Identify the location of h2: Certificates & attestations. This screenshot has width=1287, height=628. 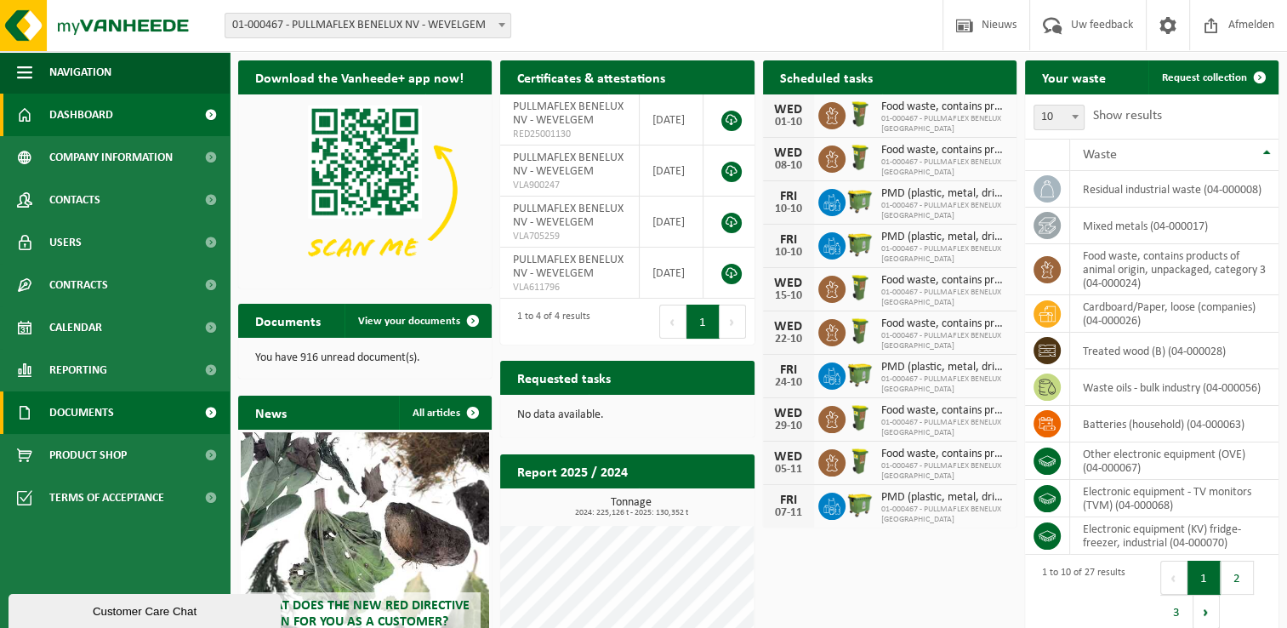
(591, 77).